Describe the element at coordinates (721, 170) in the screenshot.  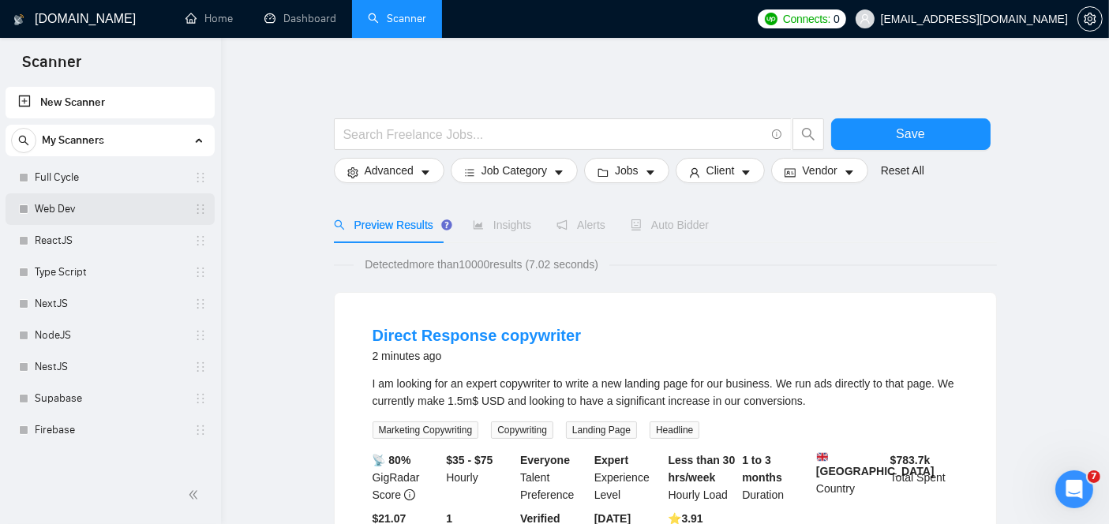
I see `span: Client` at that location.